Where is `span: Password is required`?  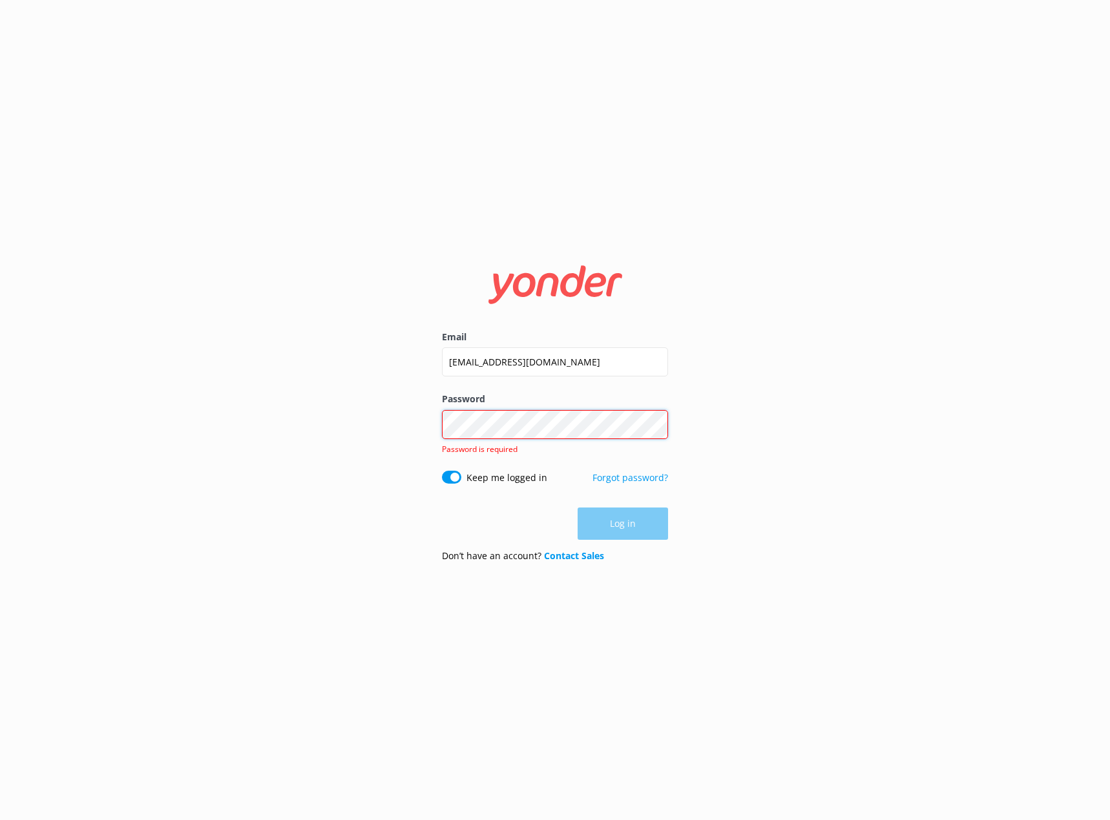 span: Password is required is located at coordinates (479, 449).